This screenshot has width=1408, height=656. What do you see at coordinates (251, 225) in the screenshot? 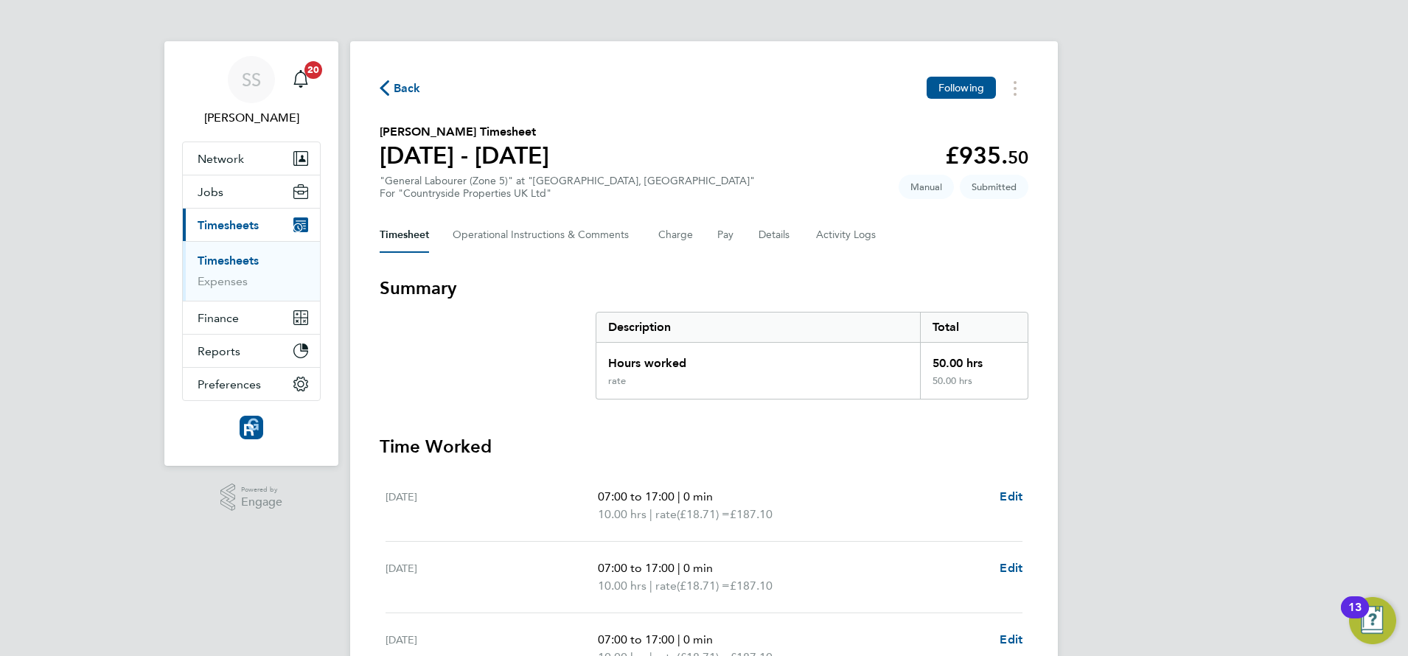
I see `button: Timesheets` at bounding box center [251, 225].